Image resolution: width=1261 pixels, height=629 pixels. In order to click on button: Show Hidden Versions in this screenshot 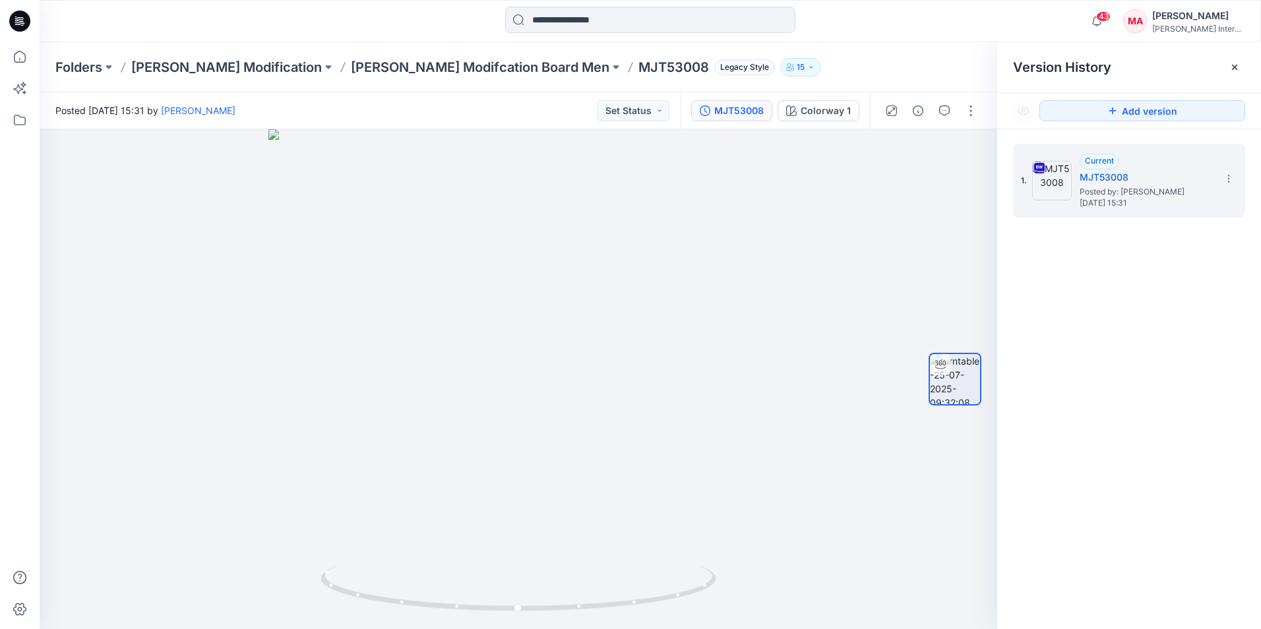, I will do `click(1024, 111)`.